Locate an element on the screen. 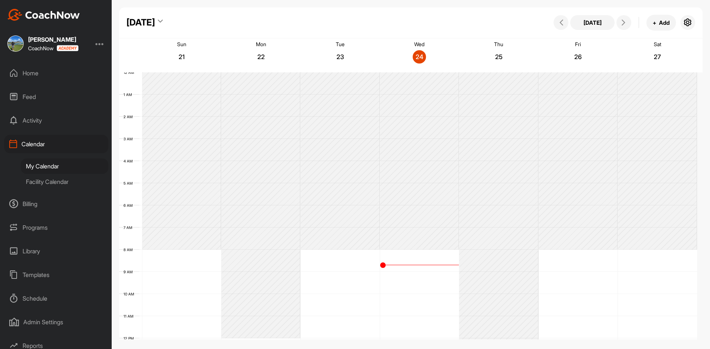  a: September 25, 2025 is located at coordinates (499, 55).